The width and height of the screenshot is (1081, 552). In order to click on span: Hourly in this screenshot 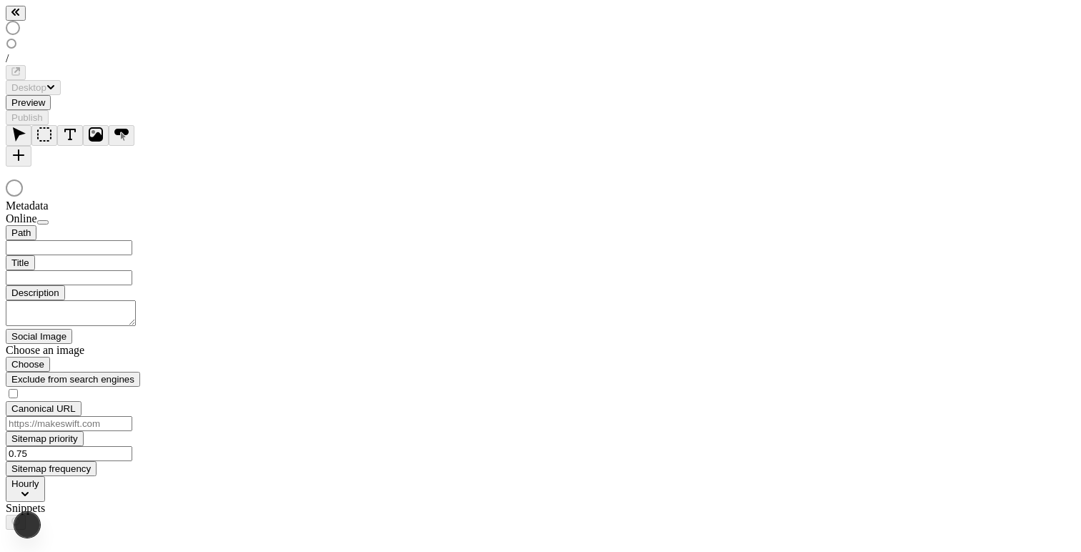, I will do `click(25, 483)`.